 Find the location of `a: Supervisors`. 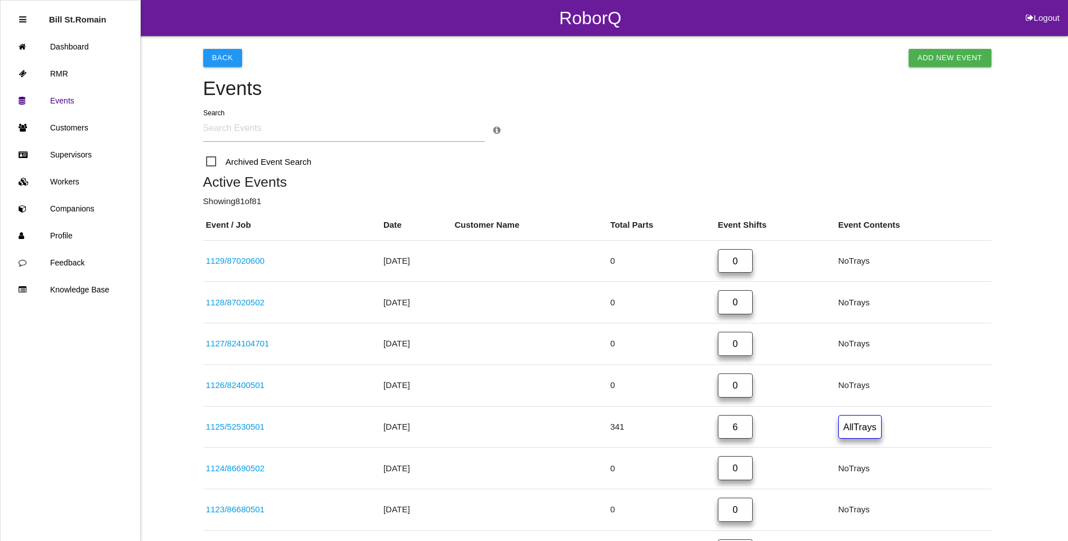

a: Supervisors is located at coordinates (70, 155).